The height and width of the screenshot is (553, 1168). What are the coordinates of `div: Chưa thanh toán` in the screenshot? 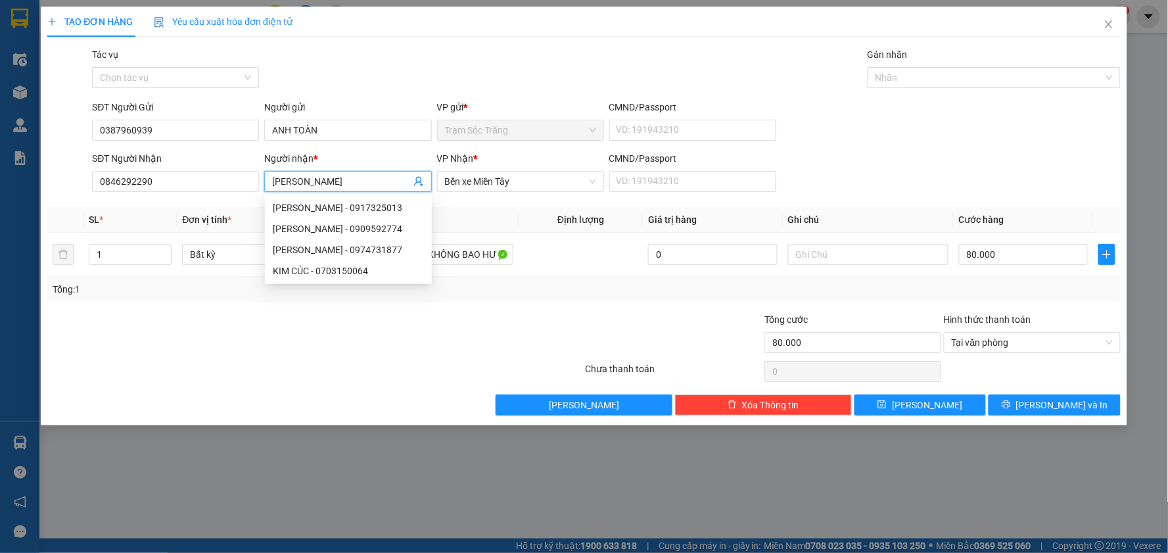 It's located at (673, 373).